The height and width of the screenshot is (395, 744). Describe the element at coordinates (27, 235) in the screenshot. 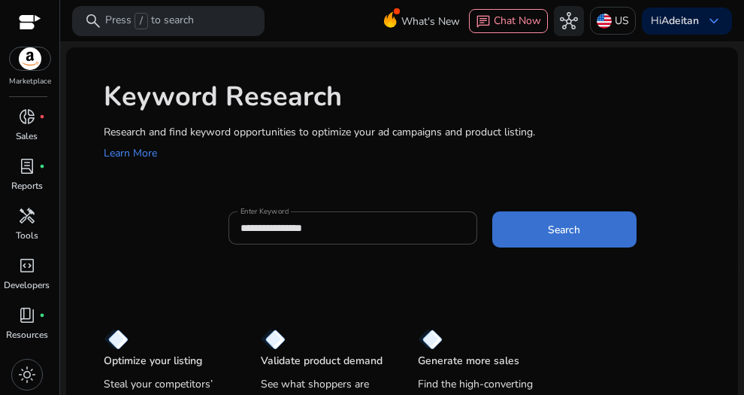

I see `p: Tools` at that location.